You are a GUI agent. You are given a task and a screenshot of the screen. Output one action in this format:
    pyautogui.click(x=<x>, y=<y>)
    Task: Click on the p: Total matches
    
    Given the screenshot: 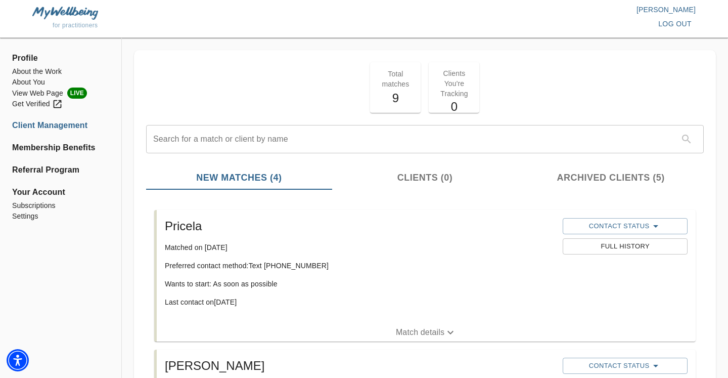 What is the action you would take?
    pyautogui.click(x=395, y=79)
    